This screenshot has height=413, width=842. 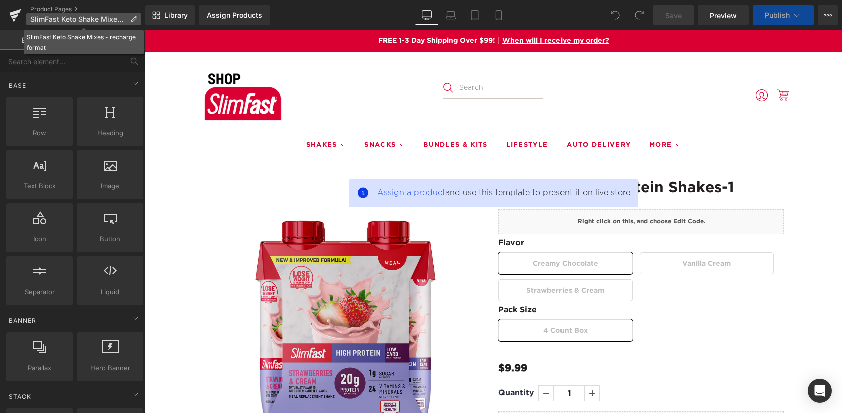 What do you see at coordinates (383, 115) in the screenshot?
I see `a: Lifestyle` at bounding box center [383, 115].